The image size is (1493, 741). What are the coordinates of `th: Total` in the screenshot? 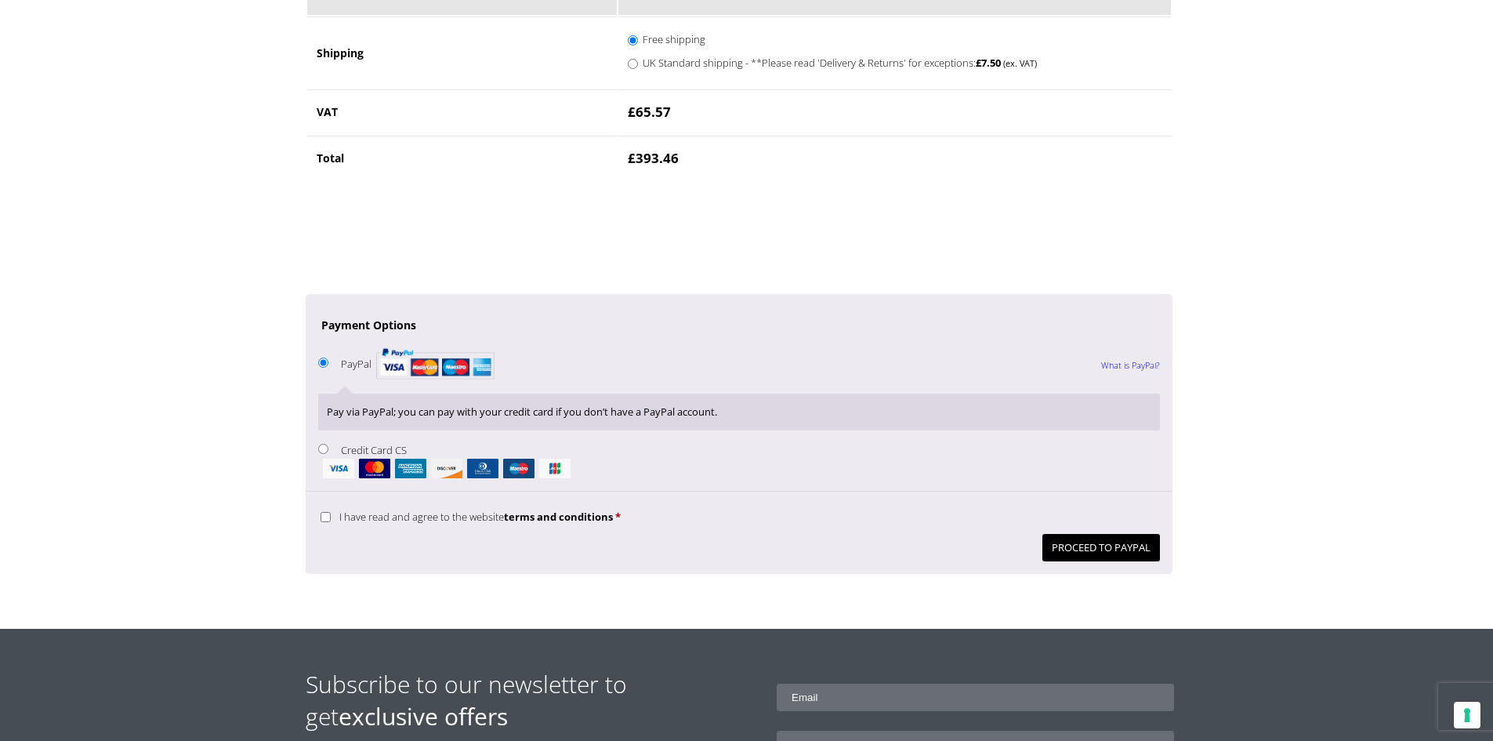 It's located at (462, 158).